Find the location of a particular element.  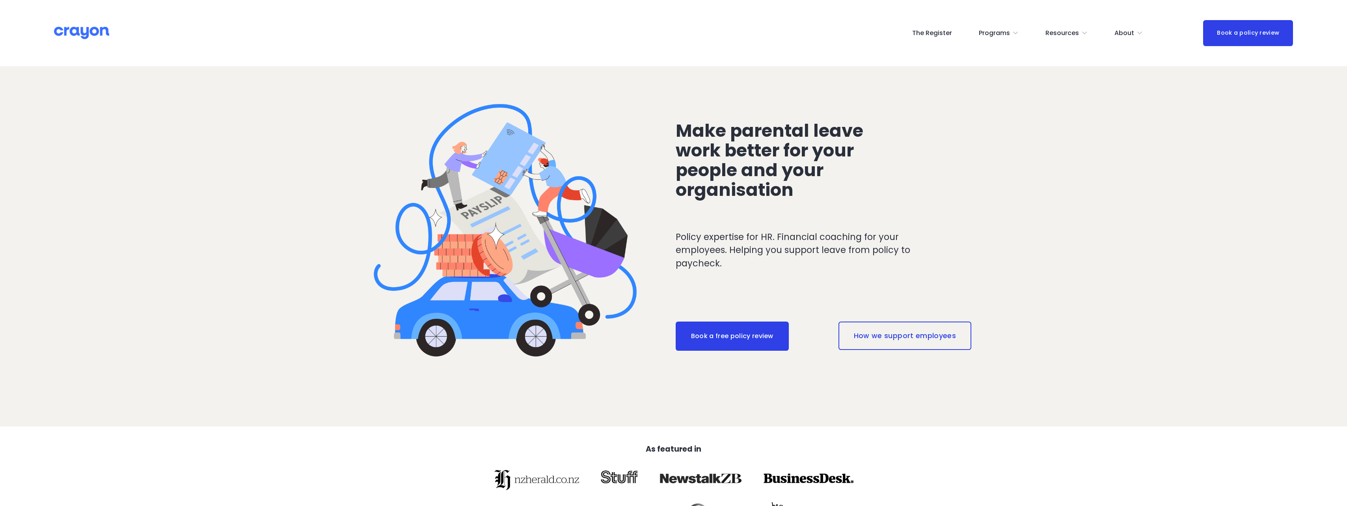

a: Book a free policy review is located at coordinates (732, 336).